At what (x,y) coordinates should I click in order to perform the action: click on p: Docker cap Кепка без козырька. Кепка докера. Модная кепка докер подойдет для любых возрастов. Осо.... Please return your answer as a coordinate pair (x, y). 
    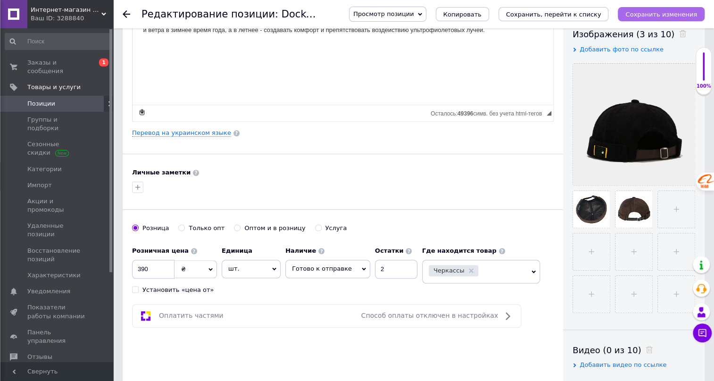
    Looking at the image, I should click on (210, 34).